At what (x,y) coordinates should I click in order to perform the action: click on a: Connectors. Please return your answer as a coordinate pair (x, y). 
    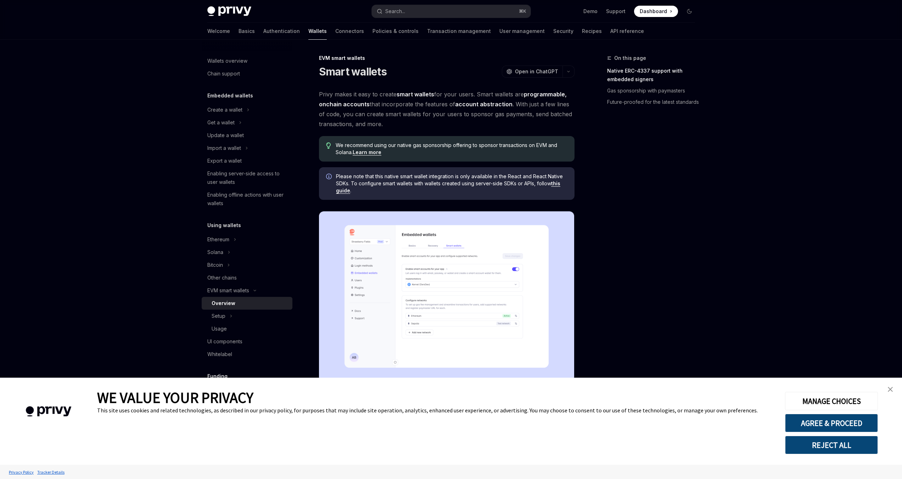
    Looking at the image, I should click on (350, 31).